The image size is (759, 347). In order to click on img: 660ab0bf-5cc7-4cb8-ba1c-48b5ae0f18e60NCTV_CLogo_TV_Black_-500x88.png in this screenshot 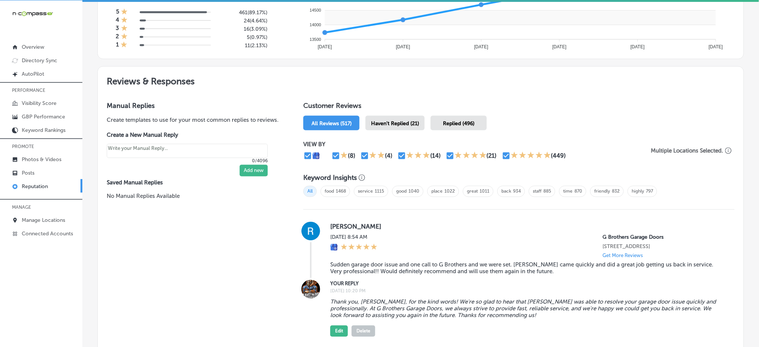, I will do `click(33, 13)`.